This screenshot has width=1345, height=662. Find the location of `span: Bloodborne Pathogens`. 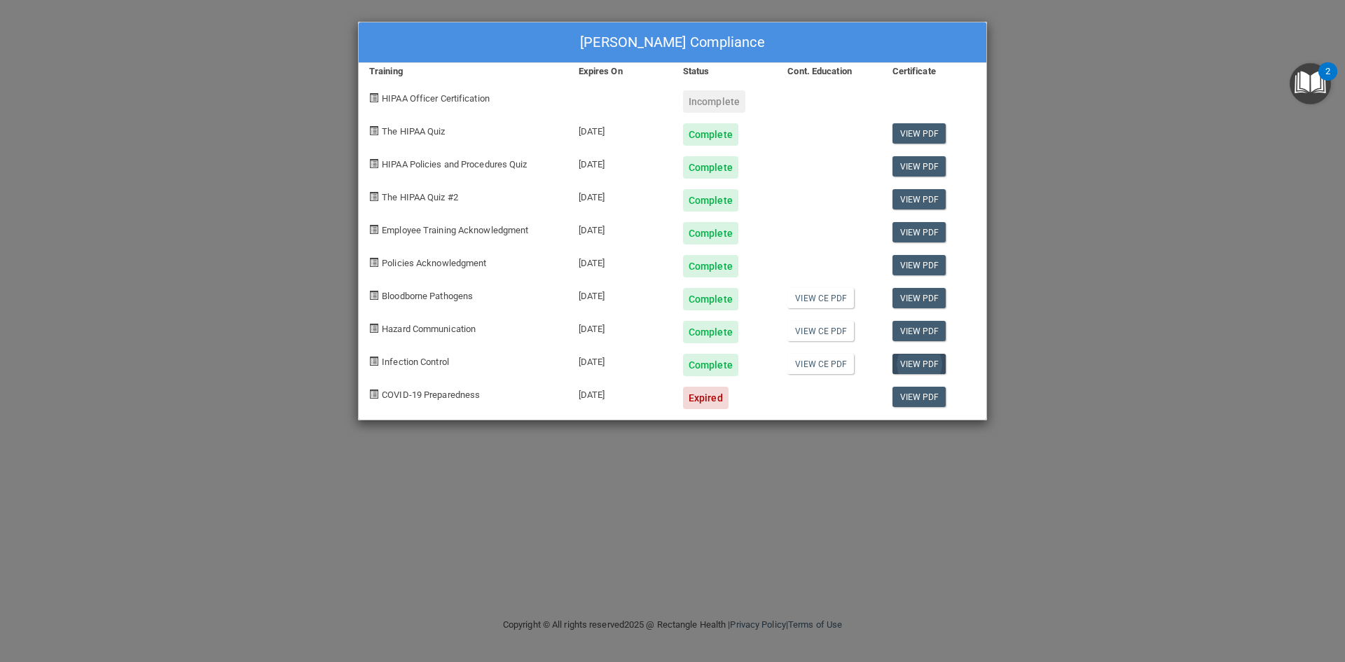

span: Bloodborne Pathogens is located at coordinates (427, 296).